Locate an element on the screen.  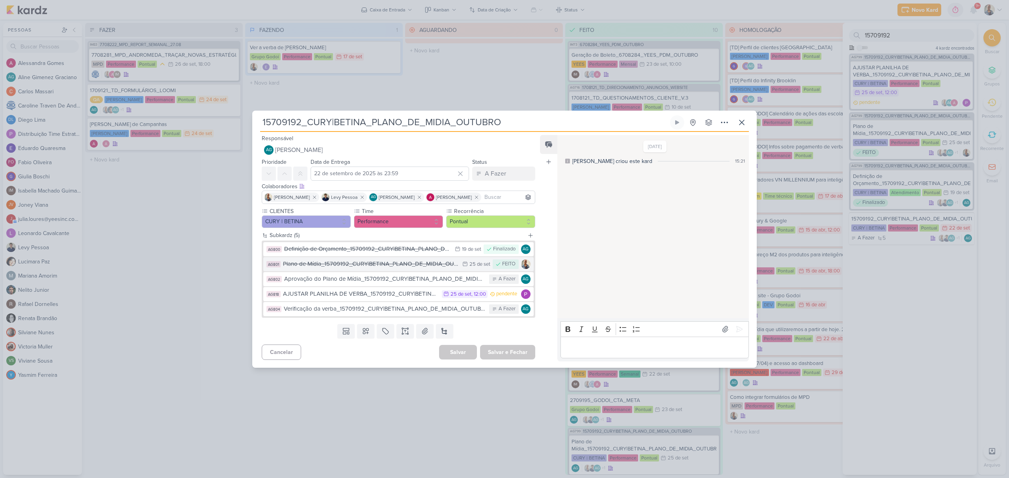
div: Plano de Mídia_15709192_CURY|BETINA_PLANO_DE_MIDIA_OUTUBRO is located at coordinates (370, 264).